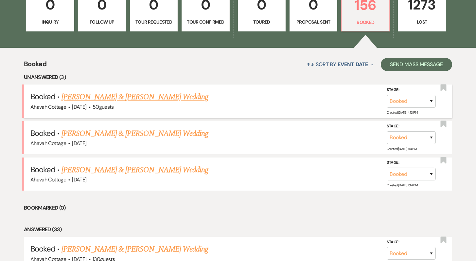  Describe the element at coordinates (154, 22) in the screenshot. I see `p: Tour Requested` at that location.